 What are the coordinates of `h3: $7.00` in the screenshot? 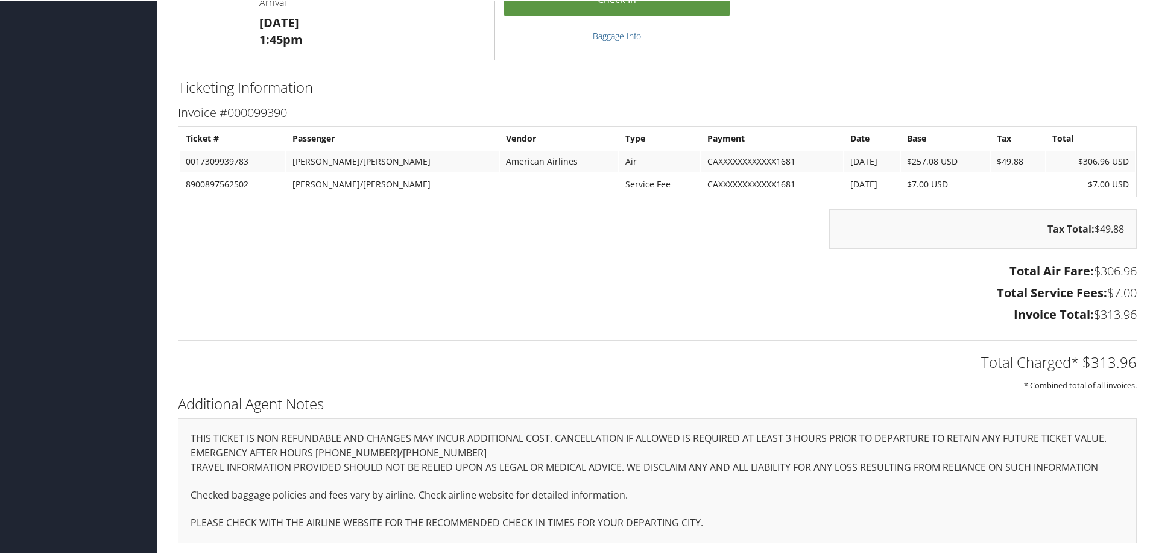 It's located at (657, 292).